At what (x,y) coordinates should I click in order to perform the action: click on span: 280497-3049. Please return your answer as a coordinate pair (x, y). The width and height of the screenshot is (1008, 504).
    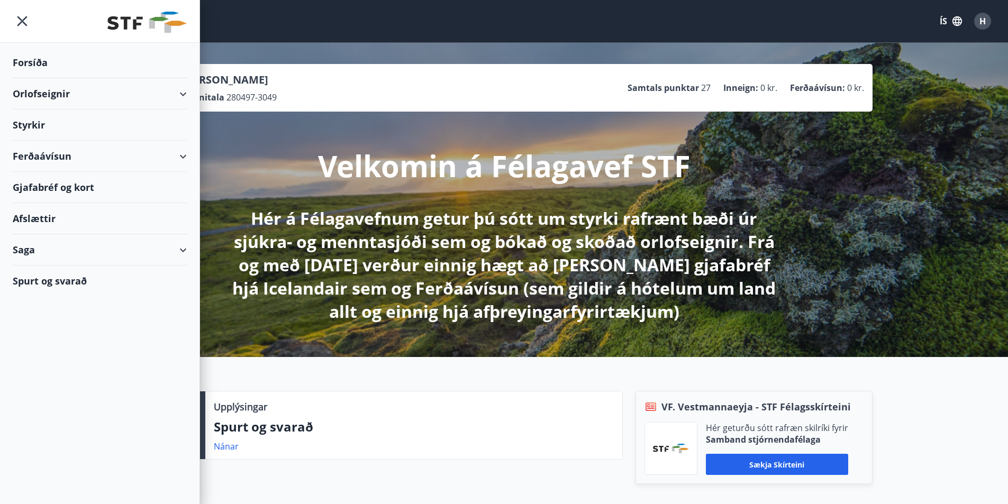
    Looking at the image, I should click on (251, 97).